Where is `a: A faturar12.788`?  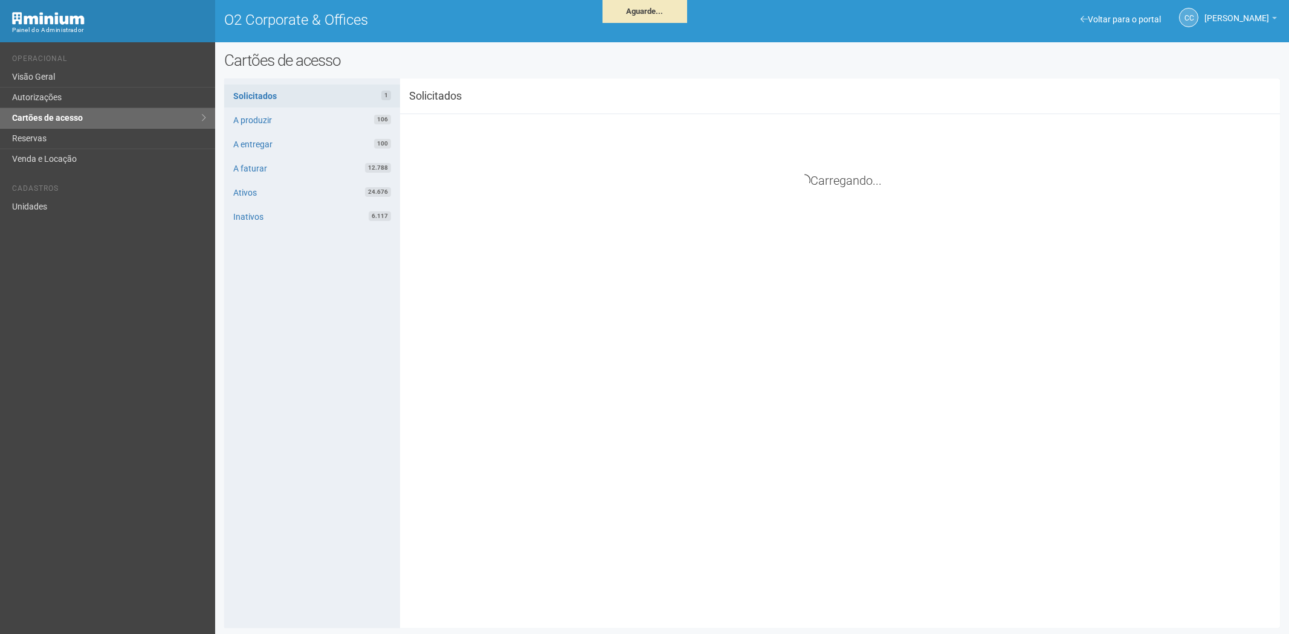 a: A faturar12.788 is located at coordinates (312, 169).